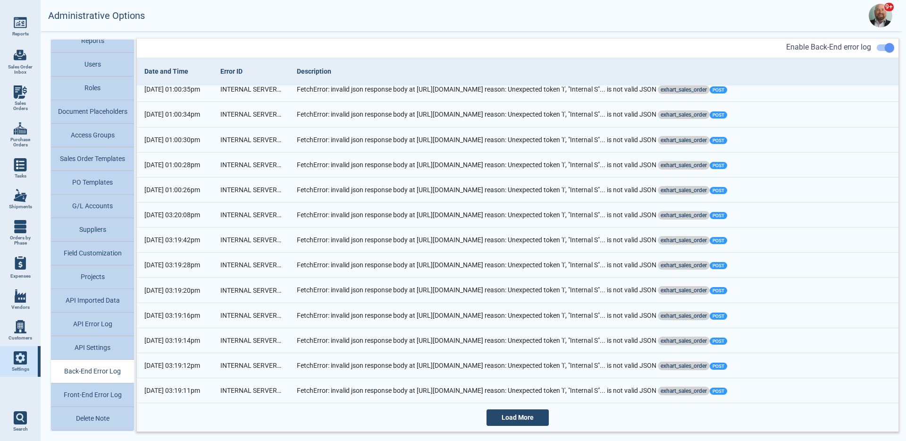  What do you see at coordinates (829, 47) in the screenshot?
I see `span: Enable Back-End error log` at bounding box center [829, 47].